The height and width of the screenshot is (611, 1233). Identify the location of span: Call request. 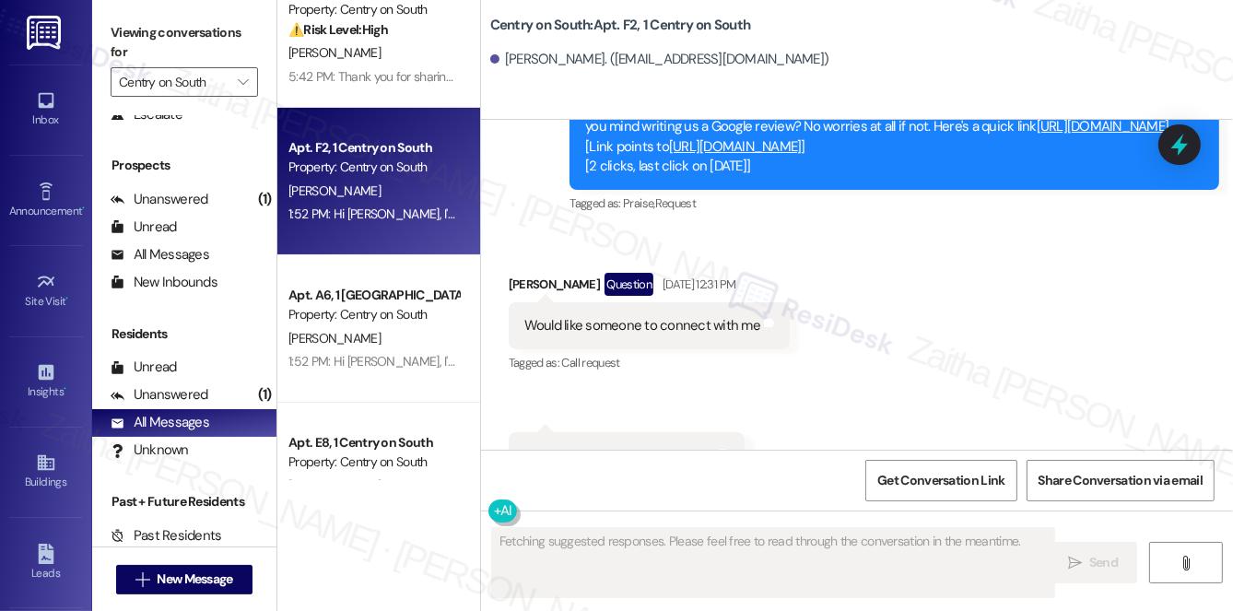
(591, 362).